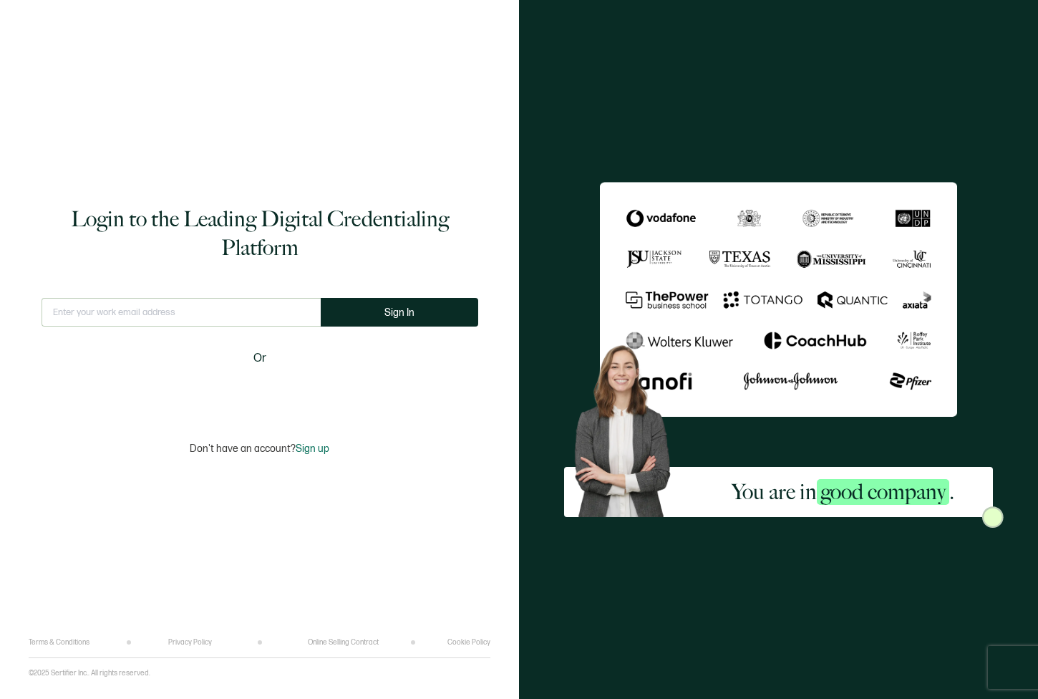 This screenshot has height=699, width=1038. What do you see at coordinates (778, 299) in the screenshot?
I see `img: Sertifier Login - You are in <span class="strong-h">good company</span>.` at bounding box center [778, 299].